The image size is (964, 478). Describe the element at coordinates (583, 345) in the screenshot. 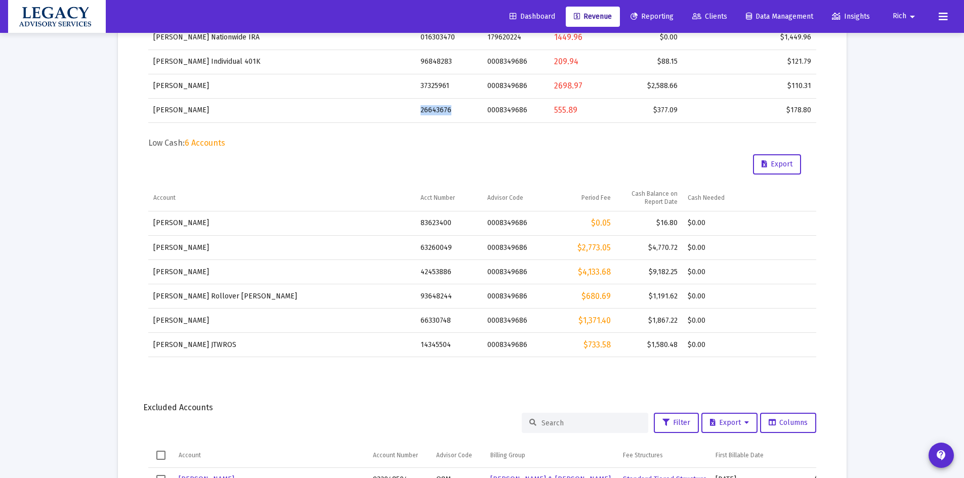

I see `div: $733.58` at that location.